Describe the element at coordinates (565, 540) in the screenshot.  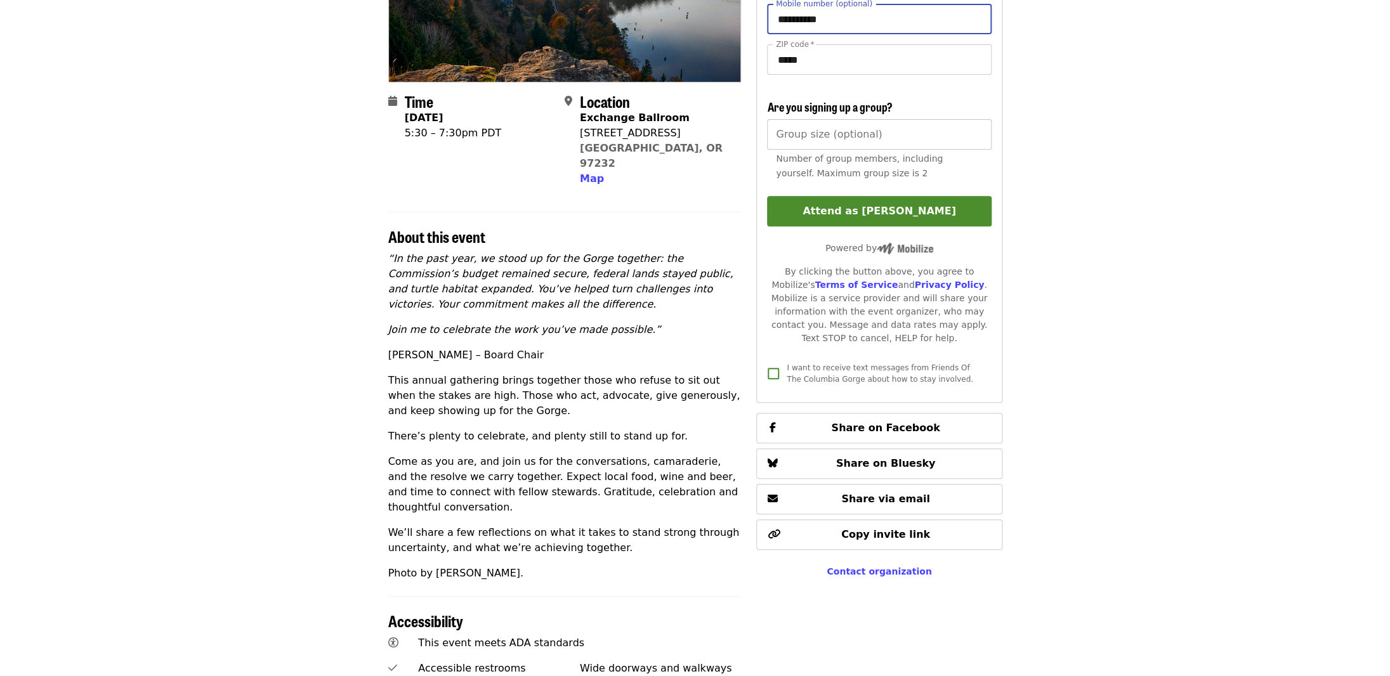
I see `p: We’ll share a few reflections on what it takes to stand strong through uncertainty, and what we’r...` at that location.